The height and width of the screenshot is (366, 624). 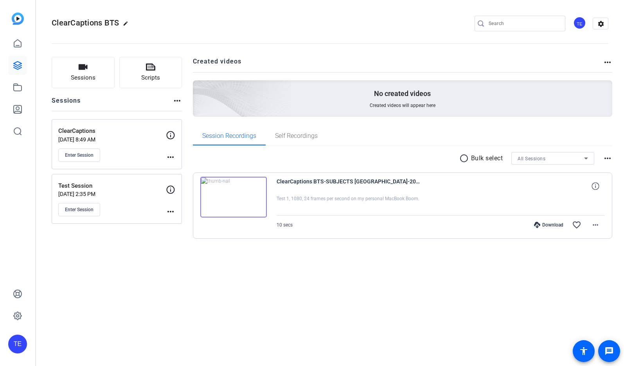 I want to click on h2: Sessions, so click(x=66, y=103).